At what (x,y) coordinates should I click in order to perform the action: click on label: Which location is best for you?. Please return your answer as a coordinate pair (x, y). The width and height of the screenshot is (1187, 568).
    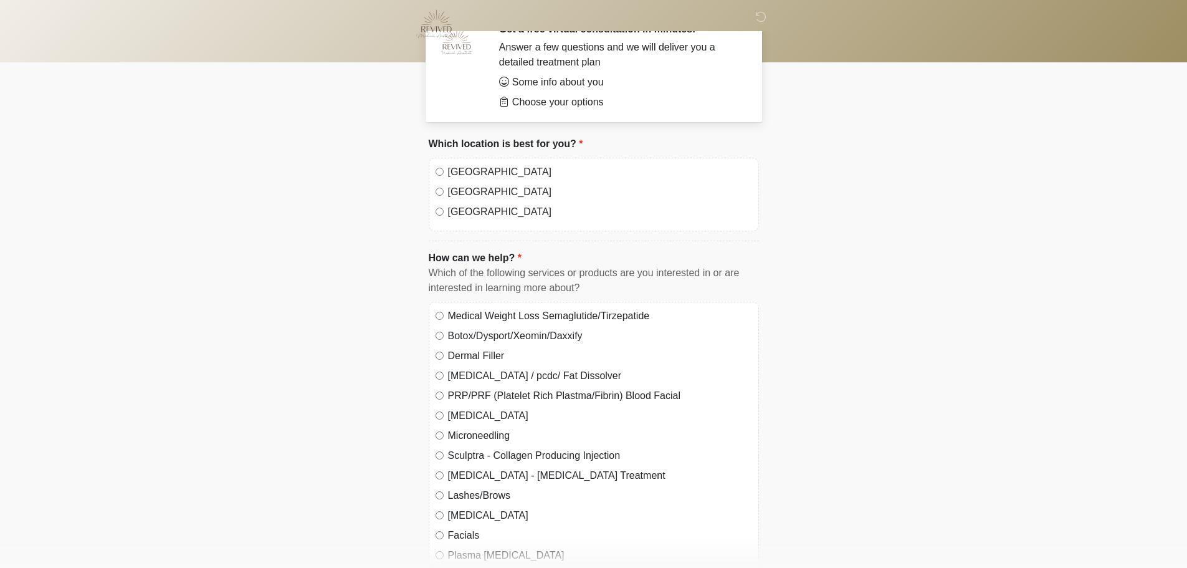
    Looking at the image, I should click on (506, 144).